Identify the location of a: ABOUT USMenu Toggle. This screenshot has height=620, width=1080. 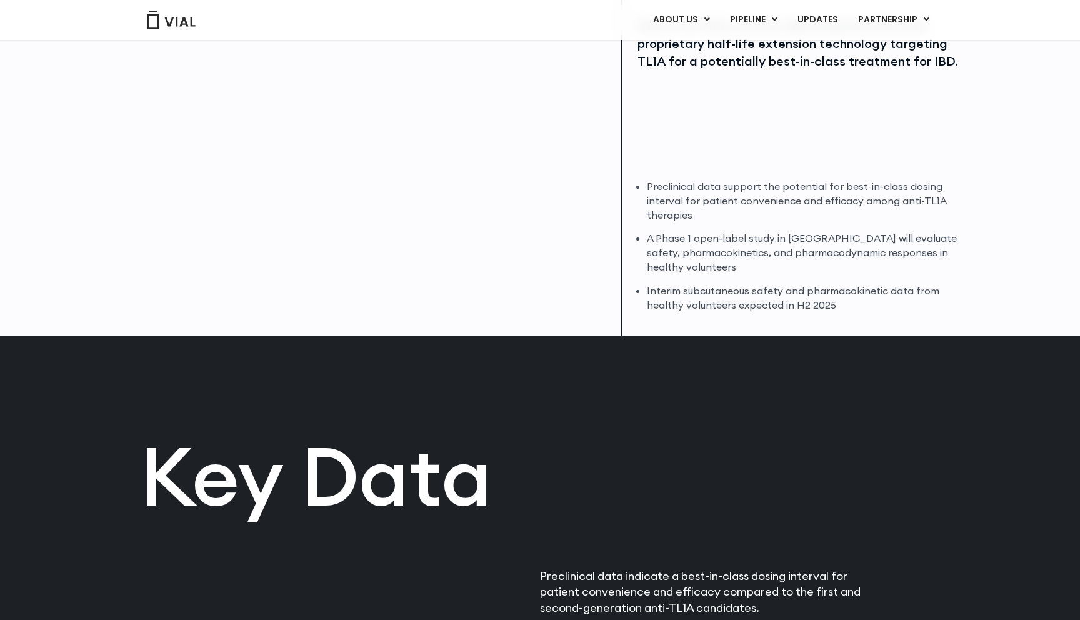
(681, 20).